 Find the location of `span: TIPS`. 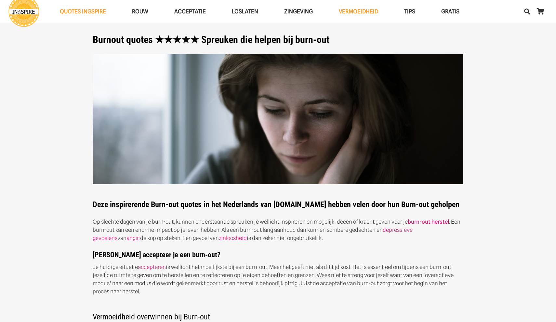

span: TIPS is located at coordinates (410, 11).